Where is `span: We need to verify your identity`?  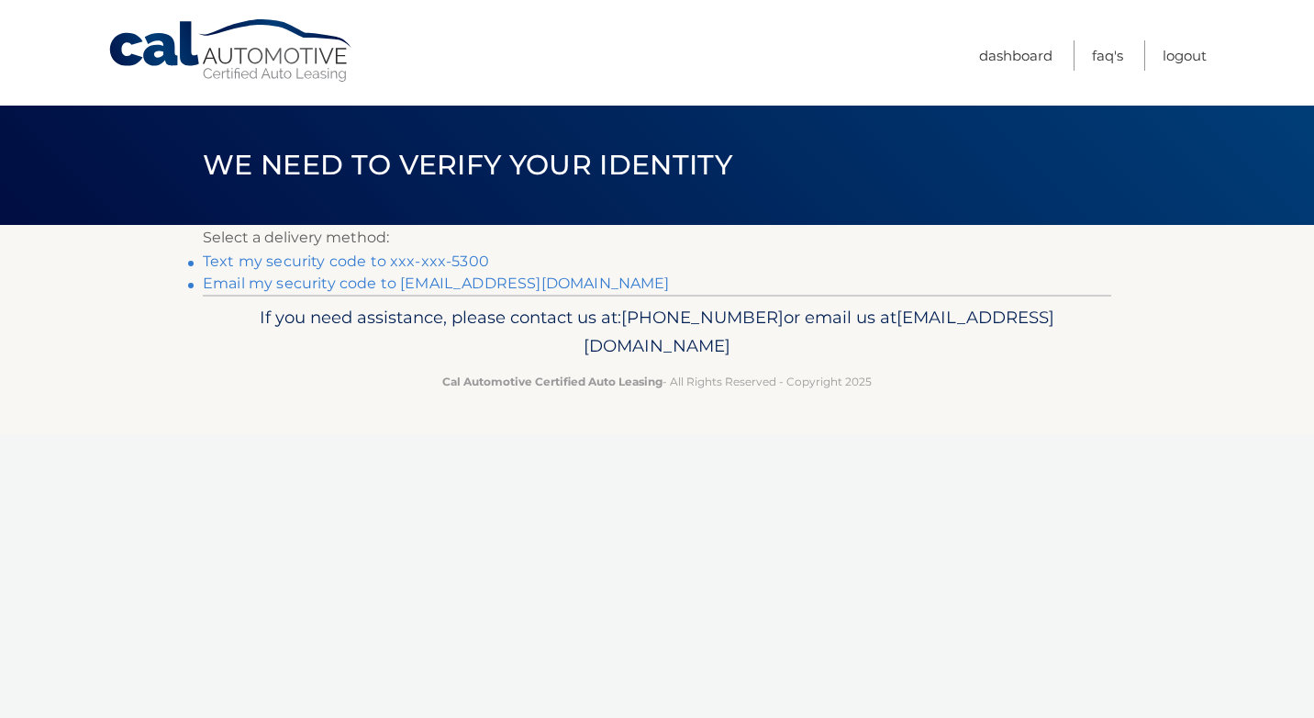 span: We need to verify your identity is located at coordinates (467, 164).